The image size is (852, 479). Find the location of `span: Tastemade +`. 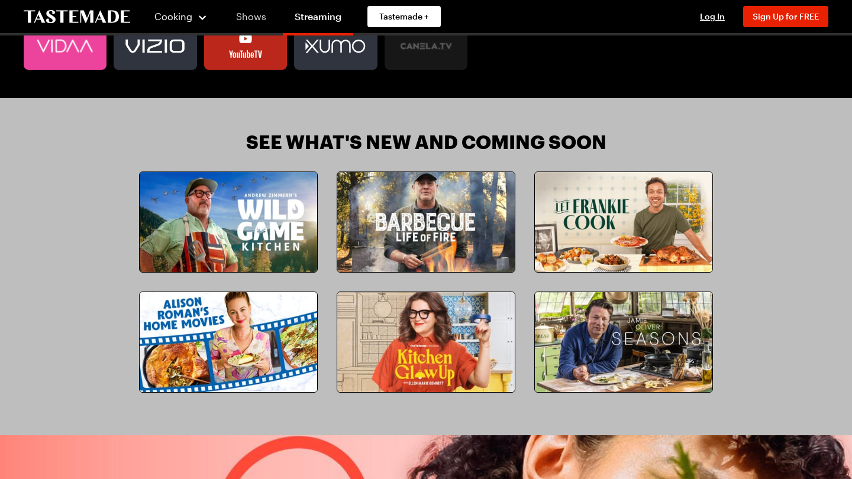

span: Tastemade + is located at coordinates (404, 17).